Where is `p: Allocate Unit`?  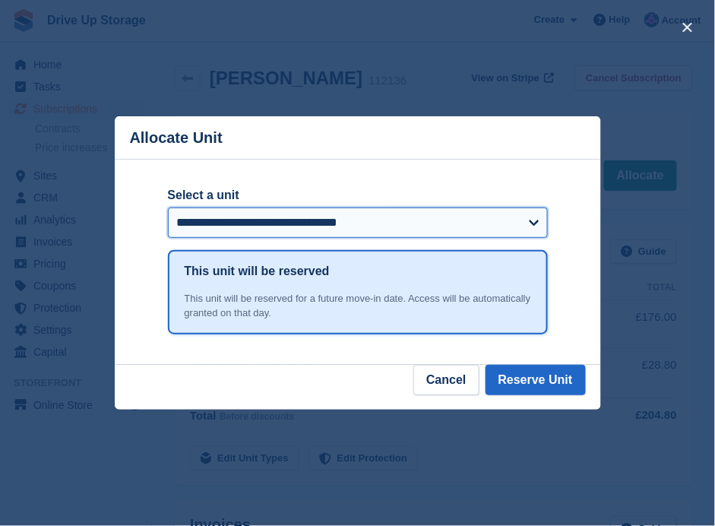
p: Allocate Unit is located at coordinates (176, 138).